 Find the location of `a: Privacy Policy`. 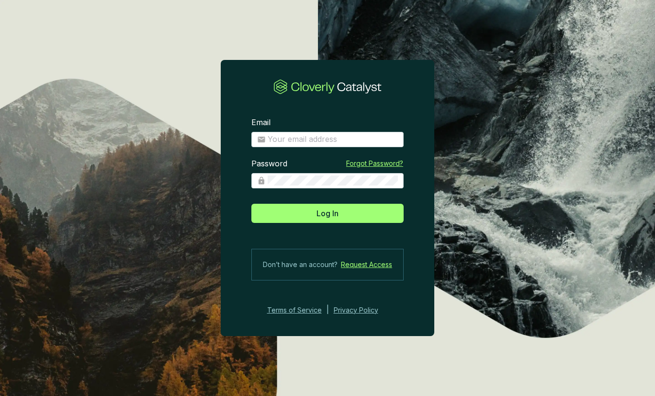

a: Privacy Policy is located at coordinates (363, 310).